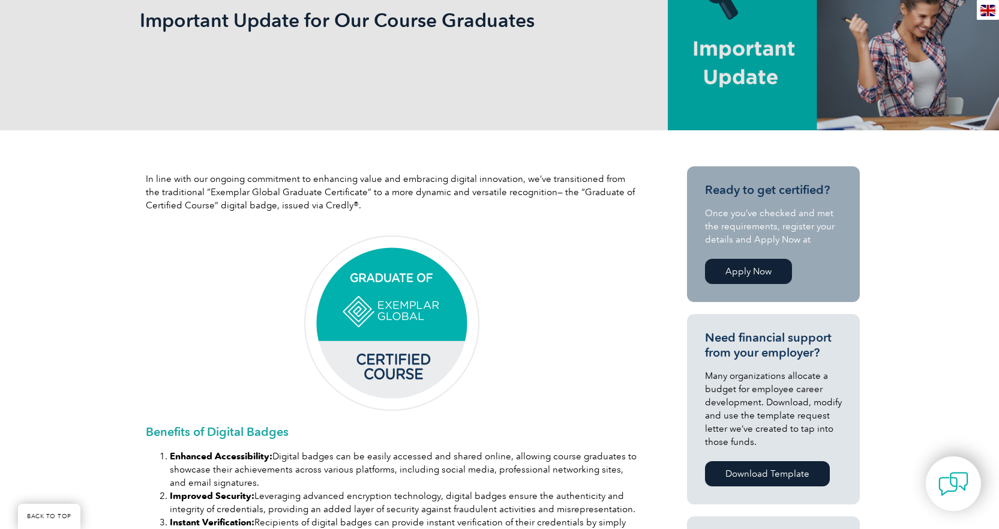 The width and height of the screenshot is (999, 529). I want to click on p: Once you’ve checked and met the requirements, register your details and Apply Now at, so click(774, 226).